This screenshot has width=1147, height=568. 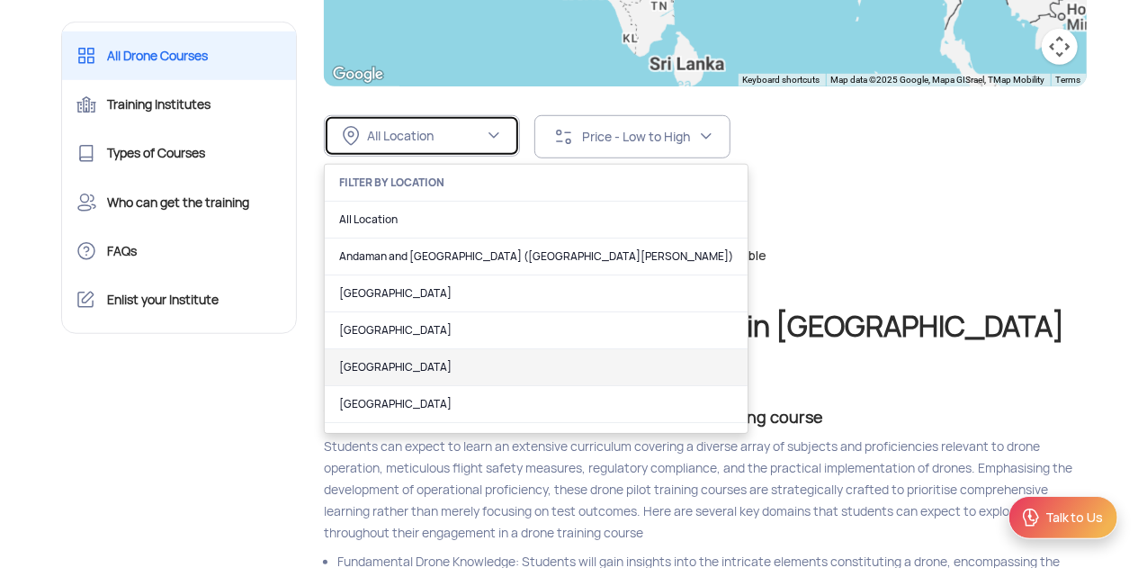 What do you see at coordinates (494, 136) in the screenshot?
I see `img: ic_chevron_down.svg` at bounding box center [494, 136].